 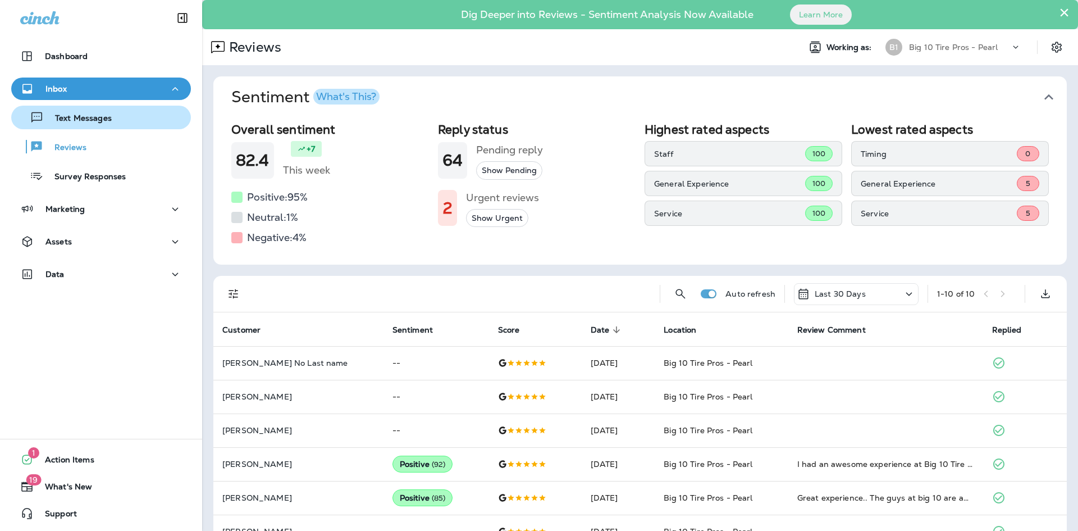 What do you see at coordinates (750, 294) in the screenshot?
I see `p: Auto refresh` at bounding box center [750, 294].